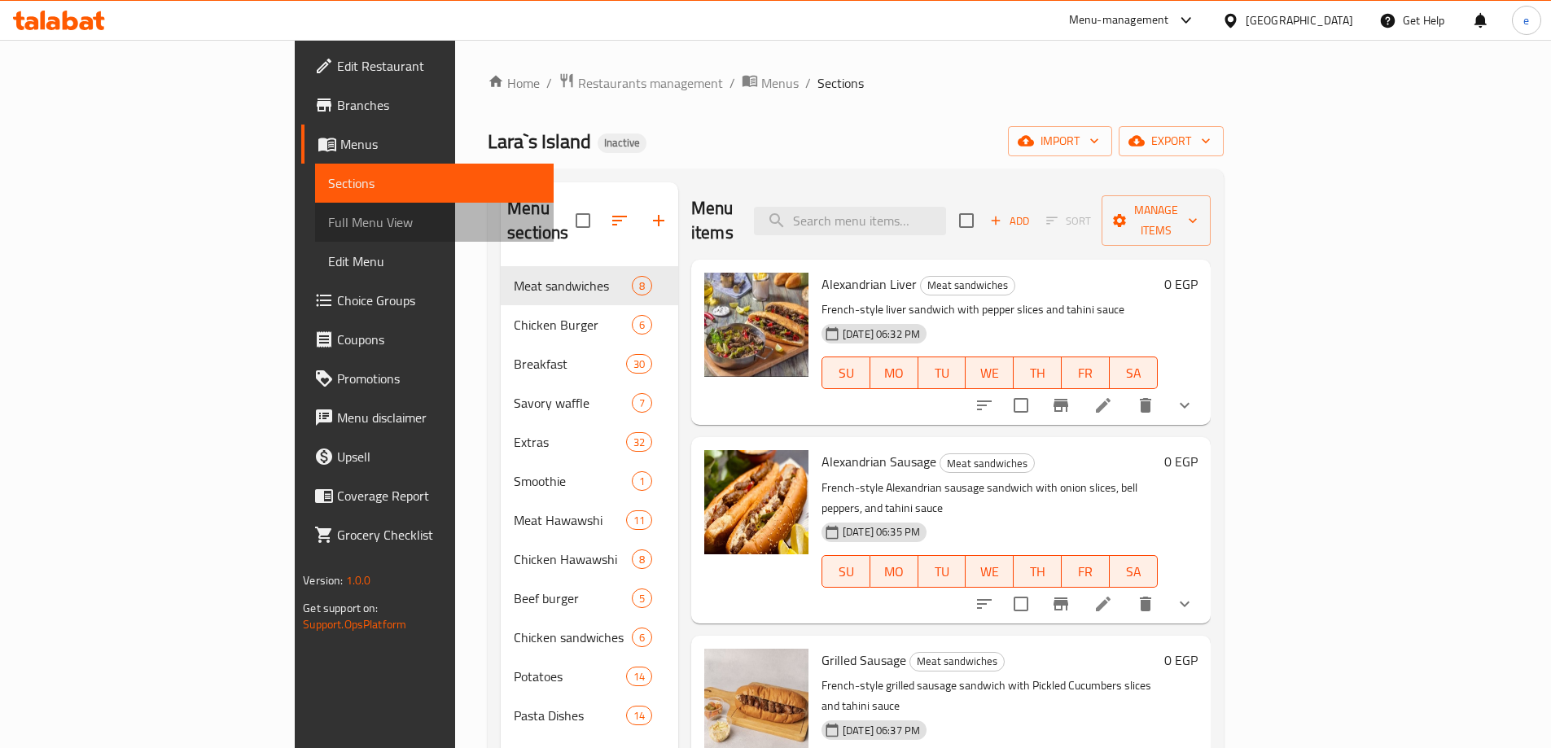 This screenshot has width=1551, height=748. Describe the element at coordinates (989, 309) in the screenshot. I see `p: French-style liver sandwich with pepper slices and tahini sauce` at that location.